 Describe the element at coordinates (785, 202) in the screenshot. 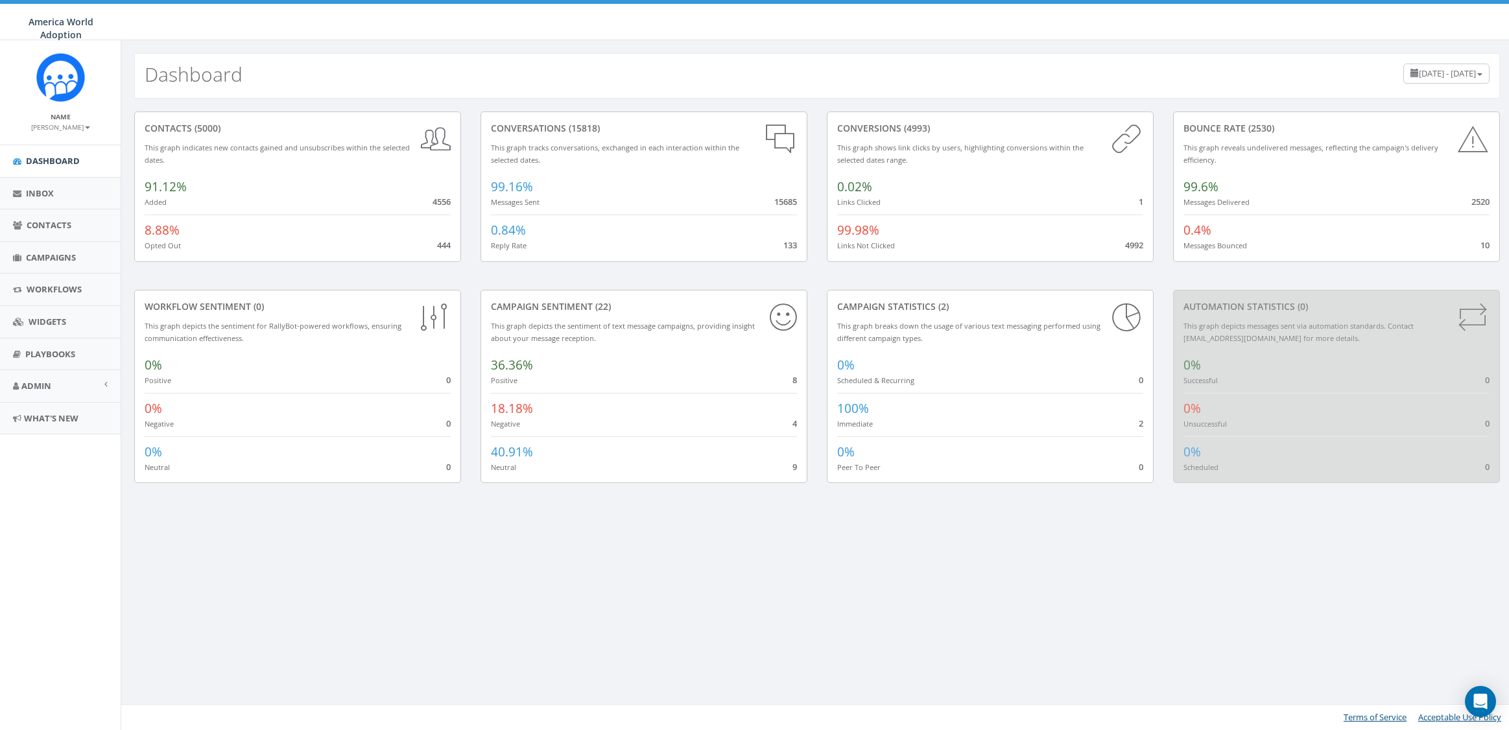

I see `span: 15685` at that location.